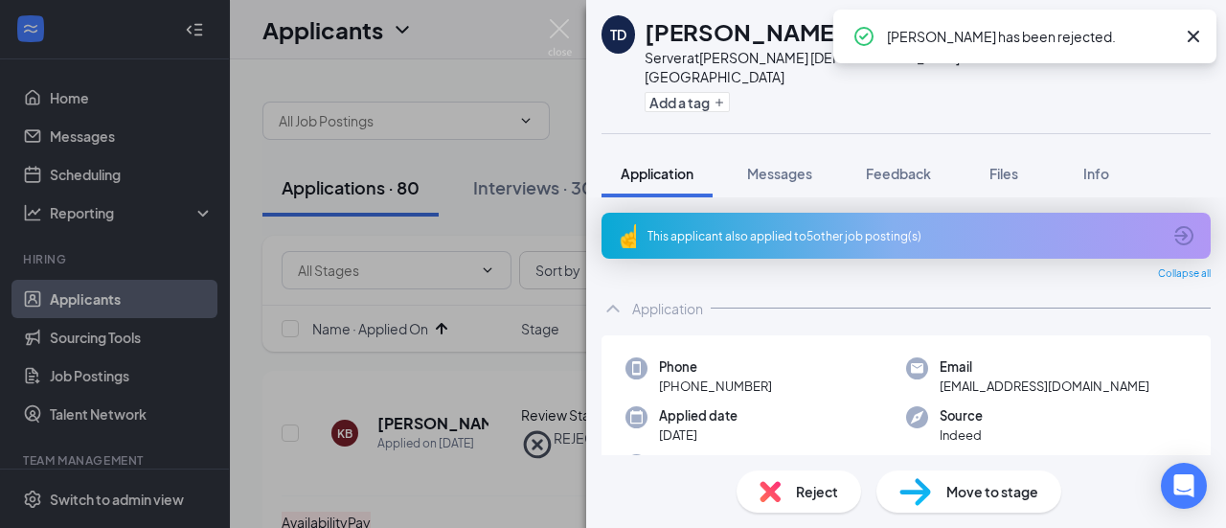  What do you see at coordinates (618, 34) in the screenshot?
I see `div: TD` at bounding box center [618, 34].